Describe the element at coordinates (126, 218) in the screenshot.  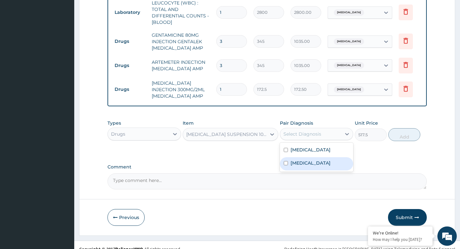
I see `button: Previous` at that location.